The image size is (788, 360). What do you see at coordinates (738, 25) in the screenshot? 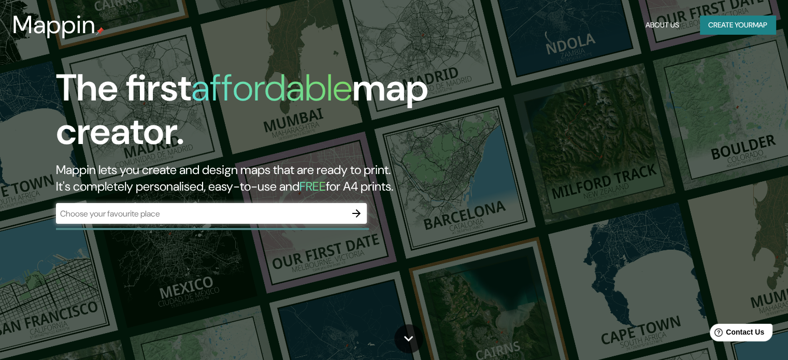
I see `button: Create yourmap` at bounding box center [738, 25].